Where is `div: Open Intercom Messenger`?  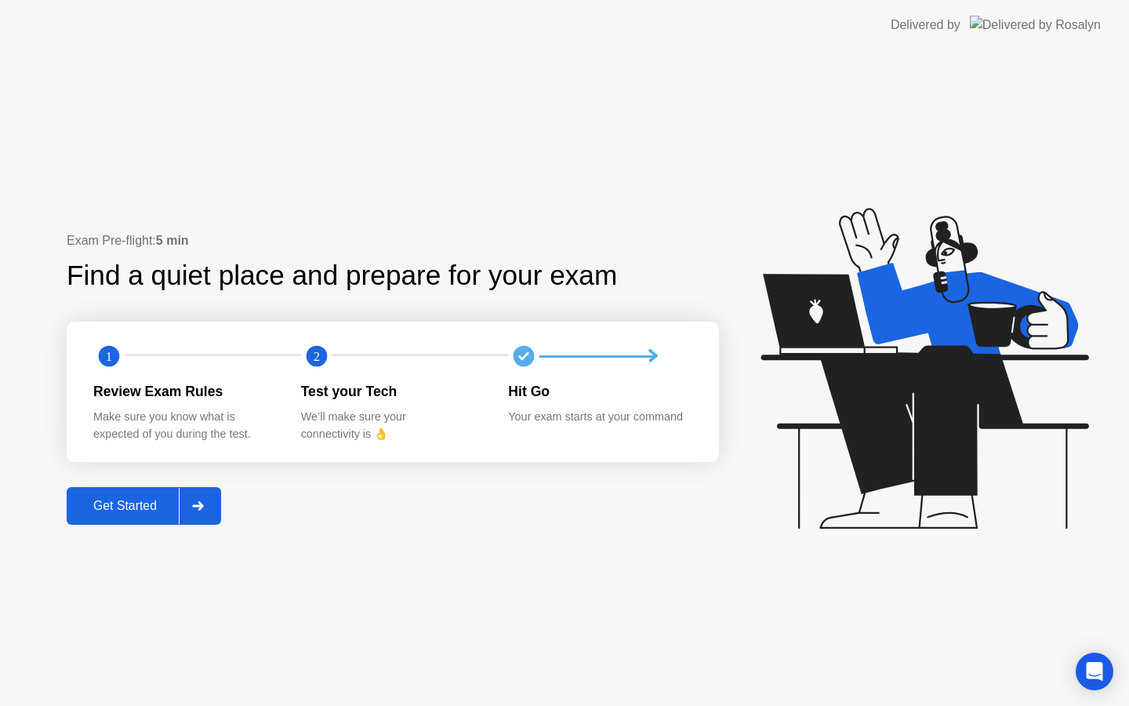 div: Open Intercom Messenger is located at coordinates (1095, 671).